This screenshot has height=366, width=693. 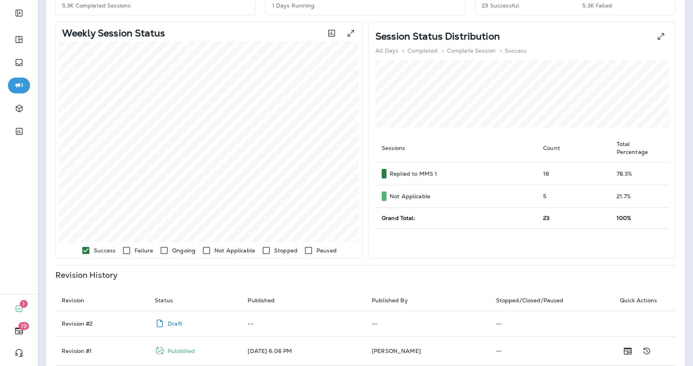 I want to click on th: Count, so click(x=574, y=148).